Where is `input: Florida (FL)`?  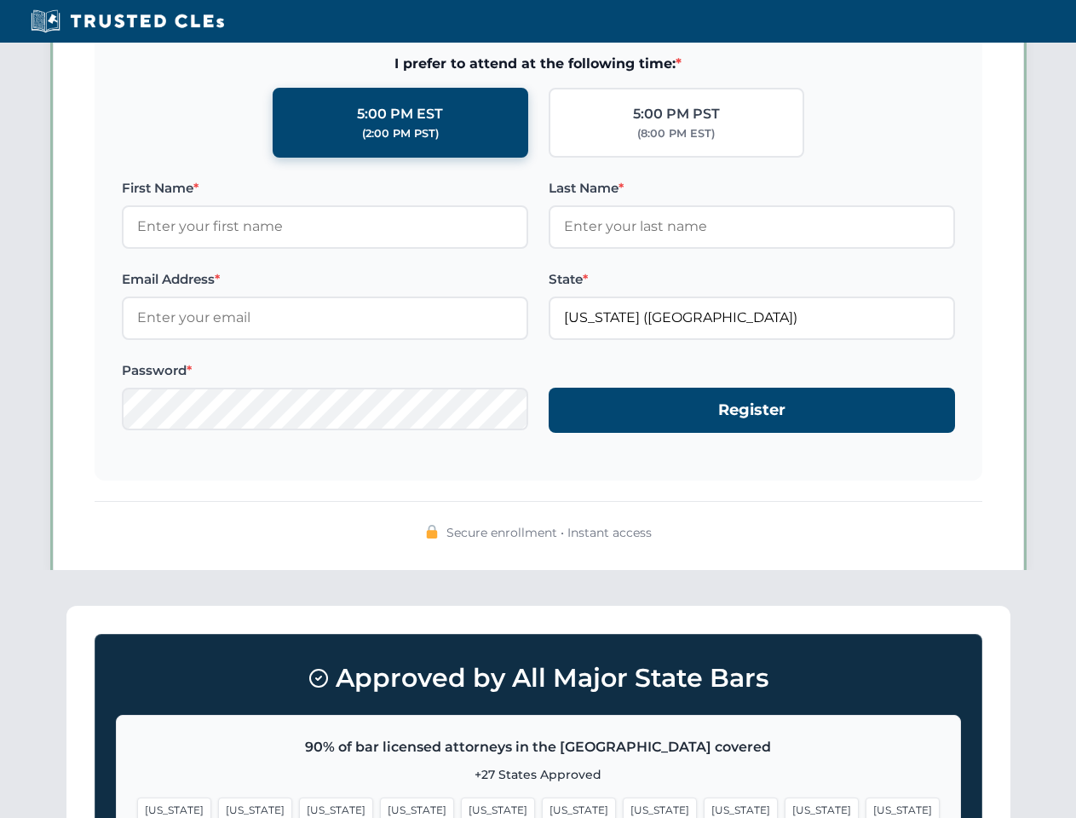 input: Florida (FL) is located at coordinates (752, 318).